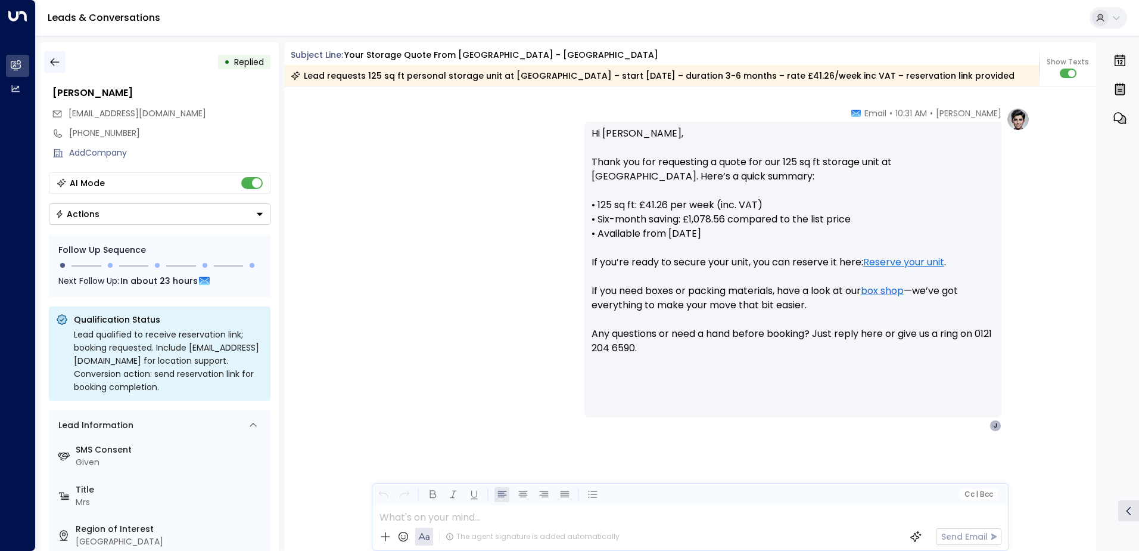 The height and width of the screenshot is (551, 1139). I want to click on label: Title, so click(170, 489).